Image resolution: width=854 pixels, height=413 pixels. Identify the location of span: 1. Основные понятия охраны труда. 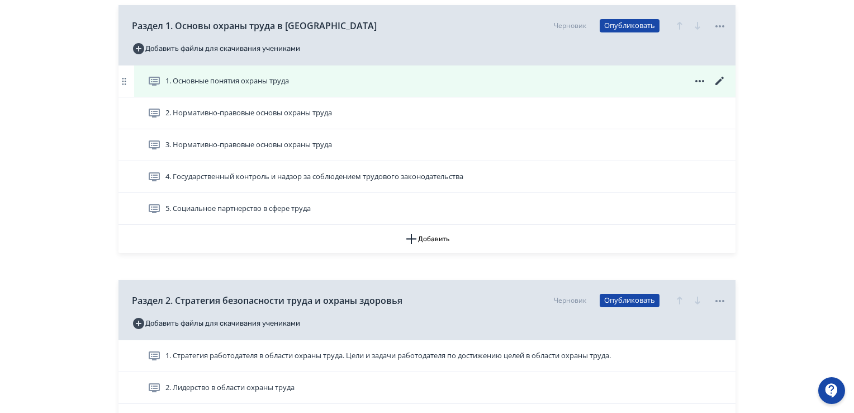
(227, 81).